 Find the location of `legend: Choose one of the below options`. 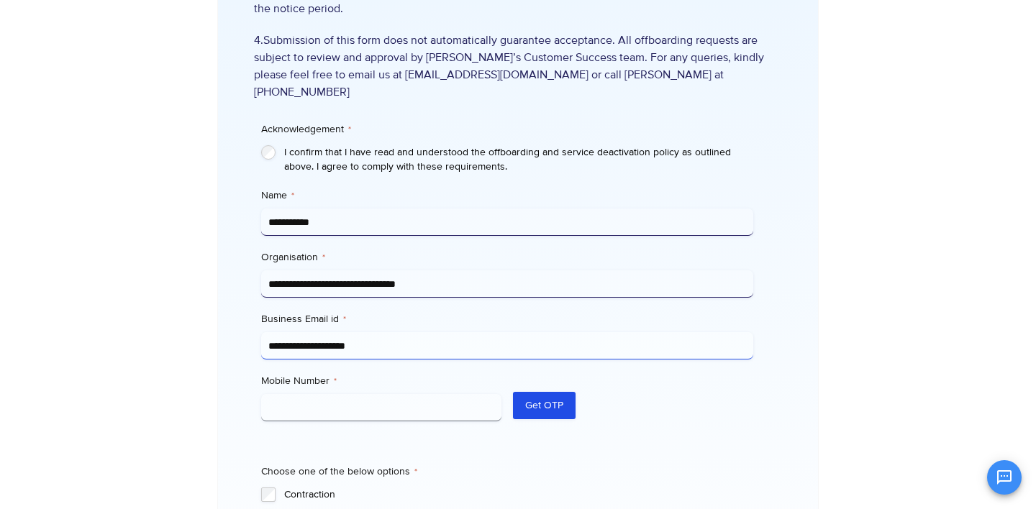

legend: Choose one of the below options is located at coordinates (339, 472).